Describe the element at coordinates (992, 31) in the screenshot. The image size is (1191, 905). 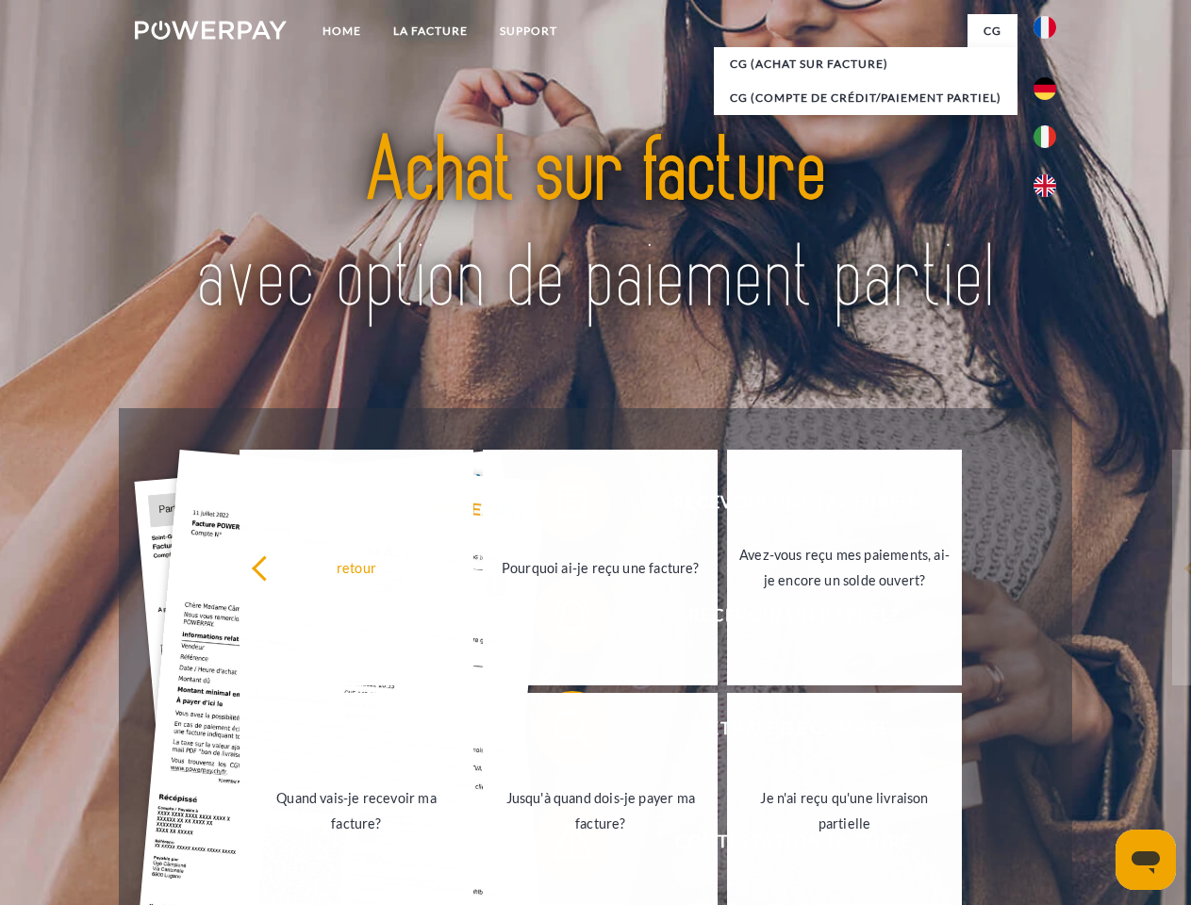
I see `a: CG` at that location.